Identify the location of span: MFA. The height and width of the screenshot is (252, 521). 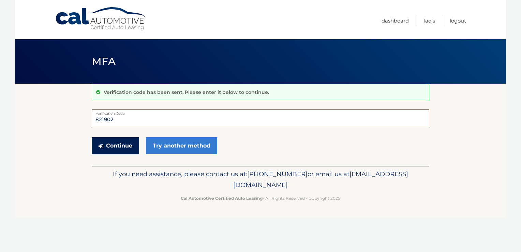
(104, 61).